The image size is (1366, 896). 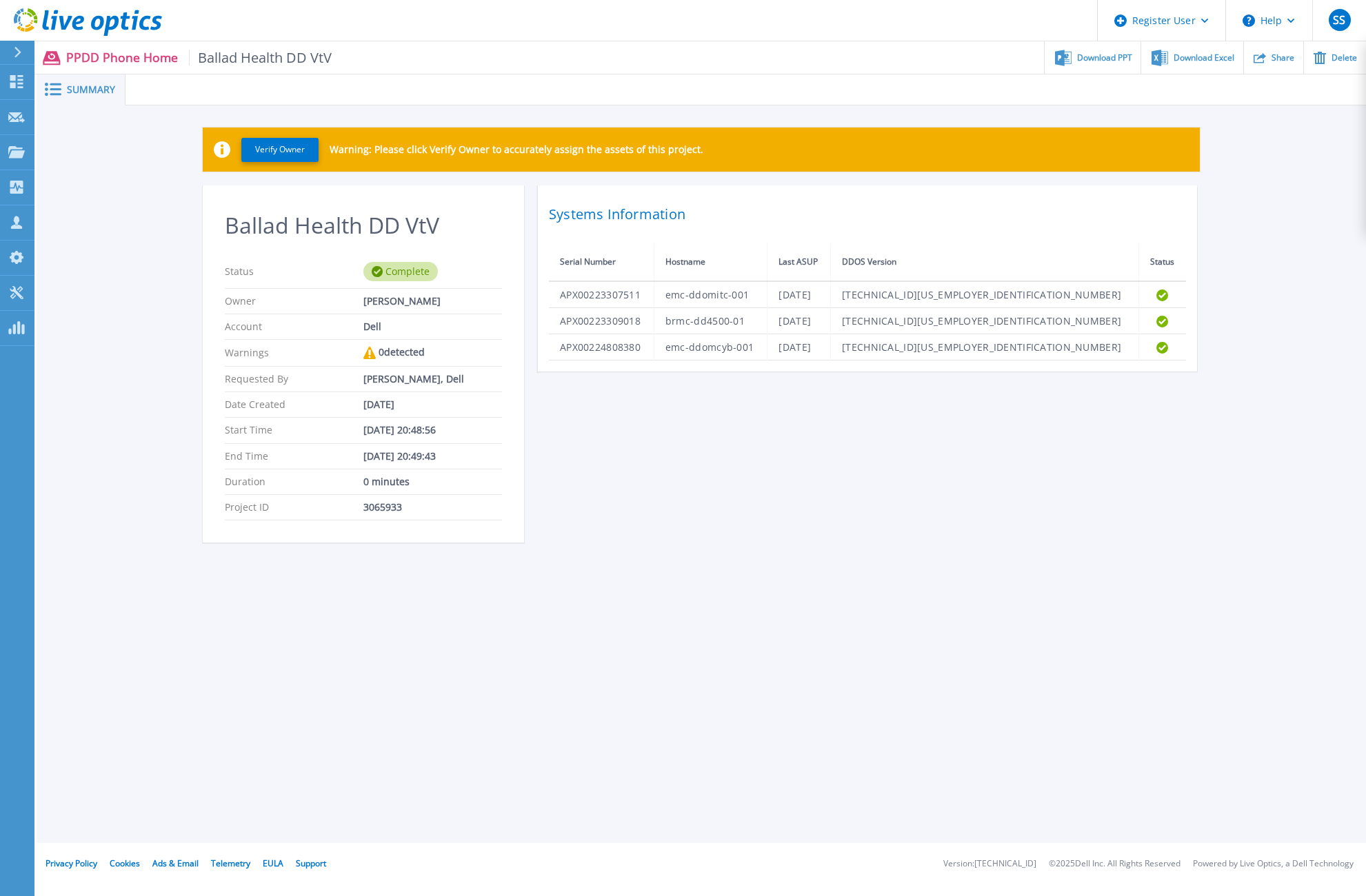 What do you see at coordinates (71, 863) in the screenshot?
I see `a: Privacy Policy` at bounding box center [71, 863].